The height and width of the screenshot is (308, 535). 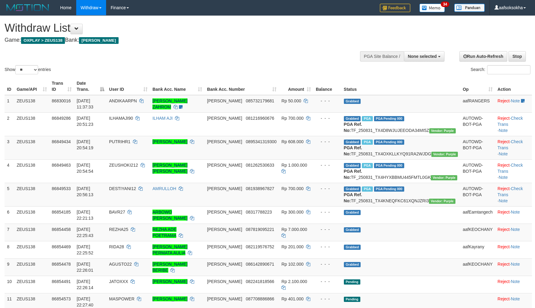 I want to click on span: 86849434, so click(x=61, y=142).